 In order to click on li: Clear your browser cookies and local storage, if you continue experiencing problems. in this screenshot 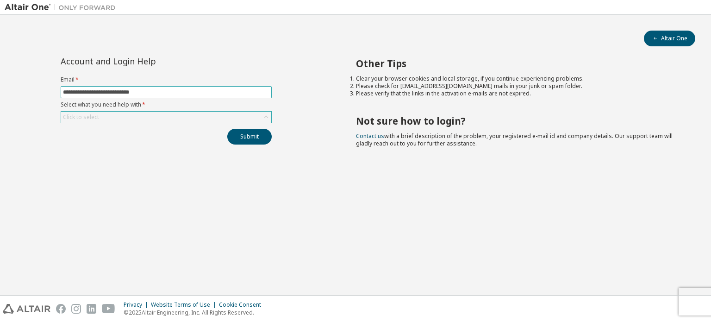, I will do `click(517, 79)`.